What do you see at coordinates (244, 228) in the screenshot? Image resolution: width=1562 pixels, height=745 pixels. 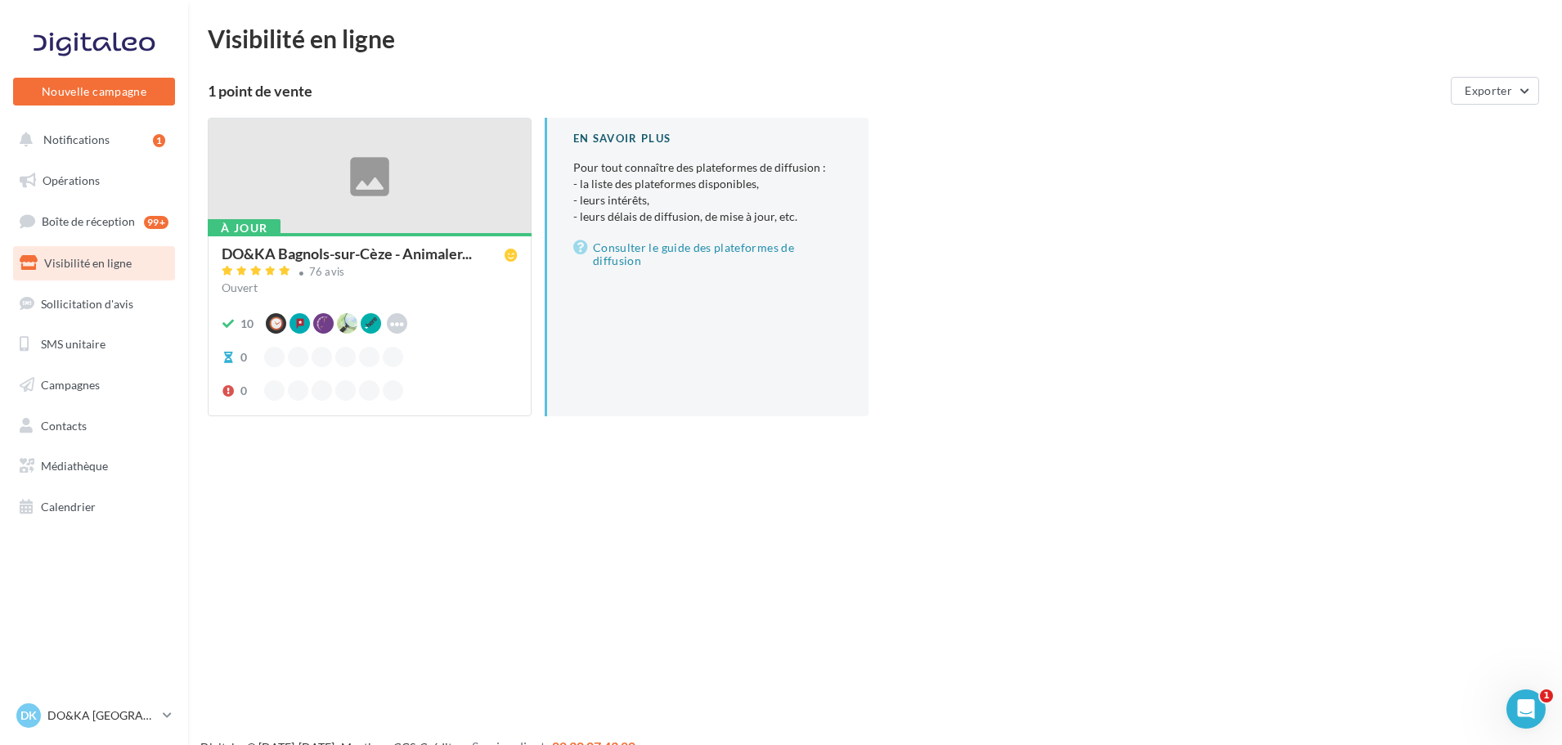 I see `div: À jour` at bounding box center [244, 228].